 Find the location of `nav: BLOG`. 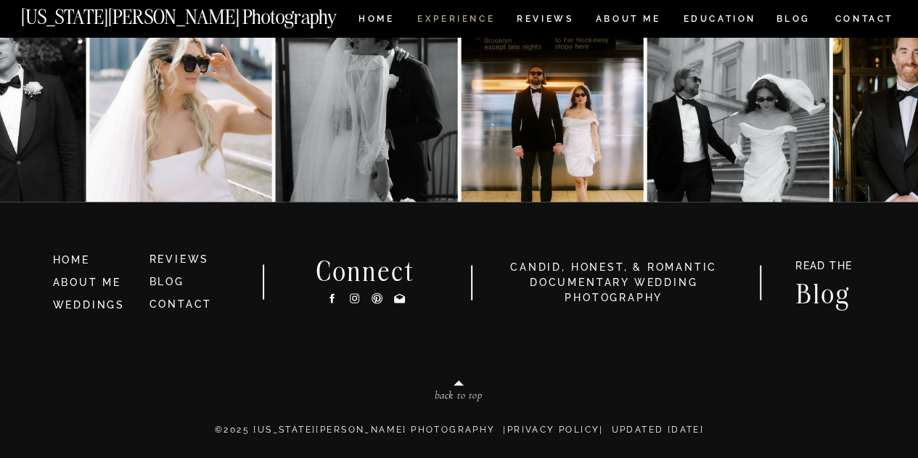

nav: BLOG is located at coordinates (793, 20).